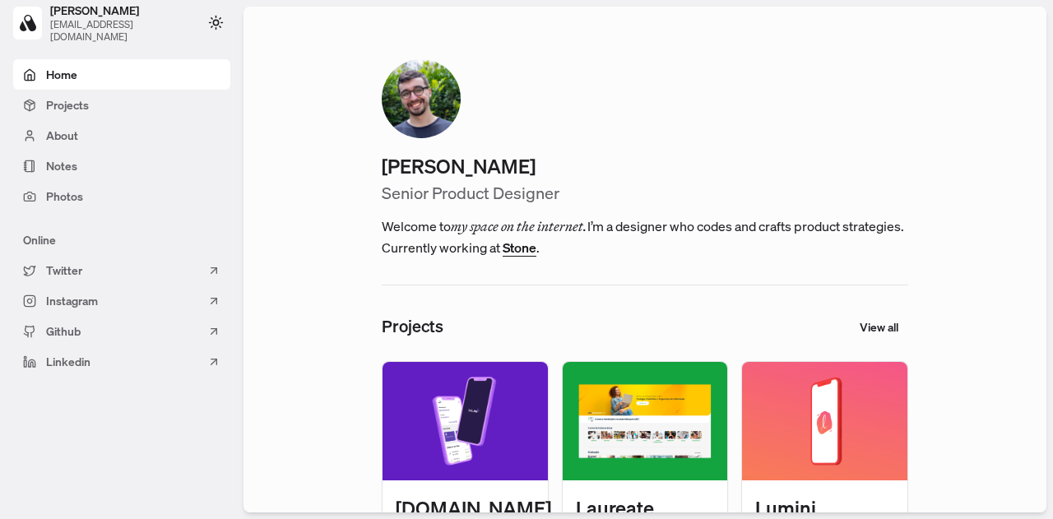  What do you see at coordinates (519, 226) in the screenshot?
I see `em: my space on the internet.` at bounding box center [519, 226].